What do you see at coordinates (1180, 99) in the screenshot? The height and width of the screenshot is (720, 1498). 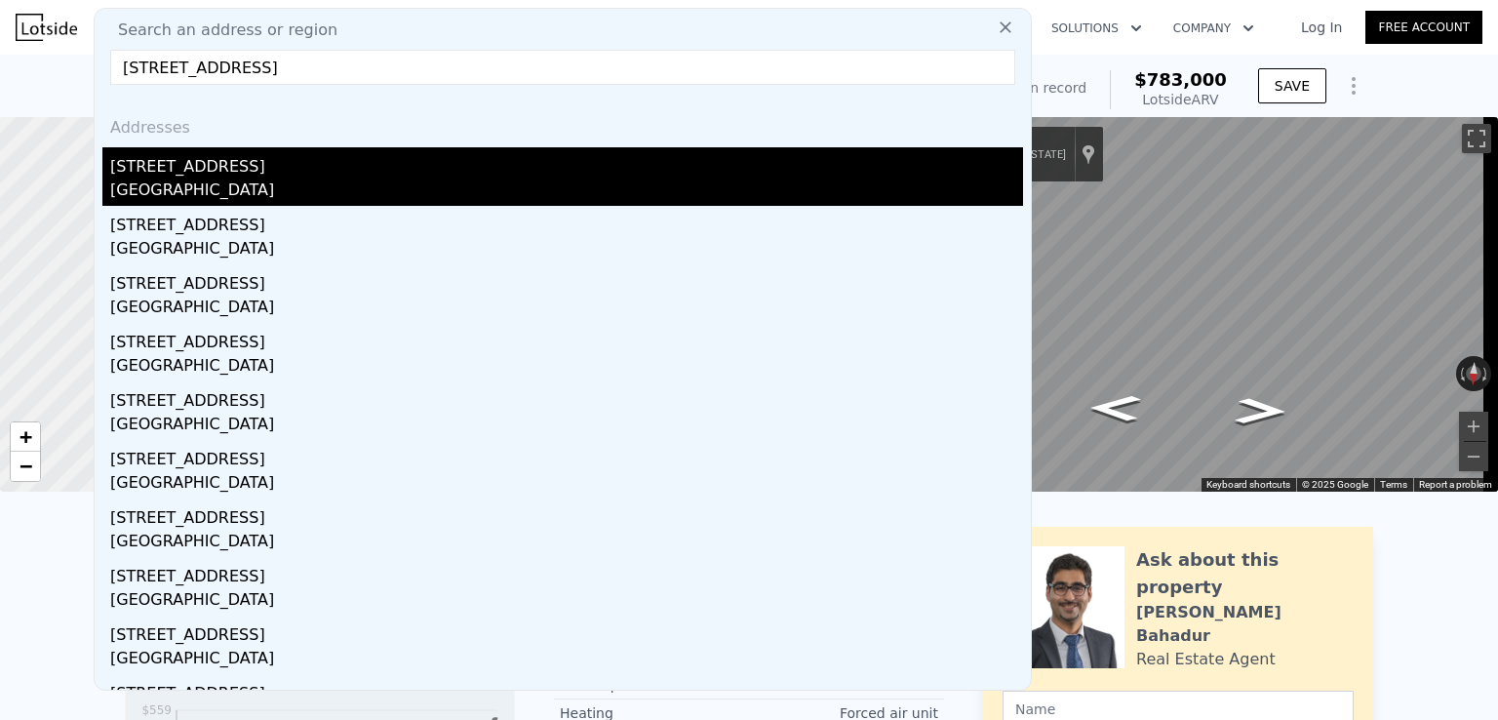 I see `div: Lotside ARV` at bounding box center [1180, 99].